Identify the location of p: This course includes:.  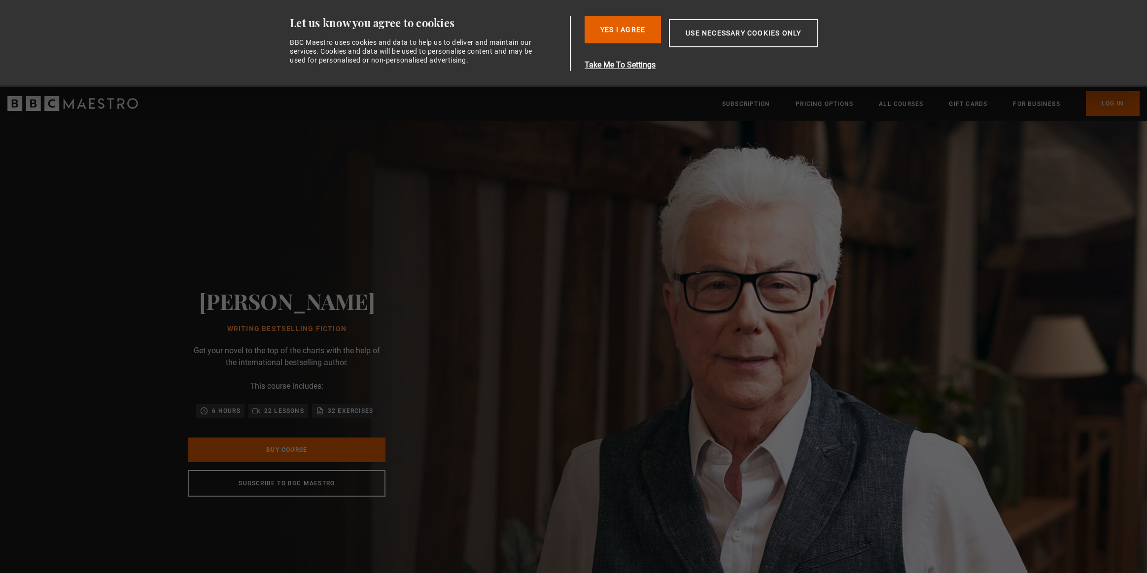
(286, 386).